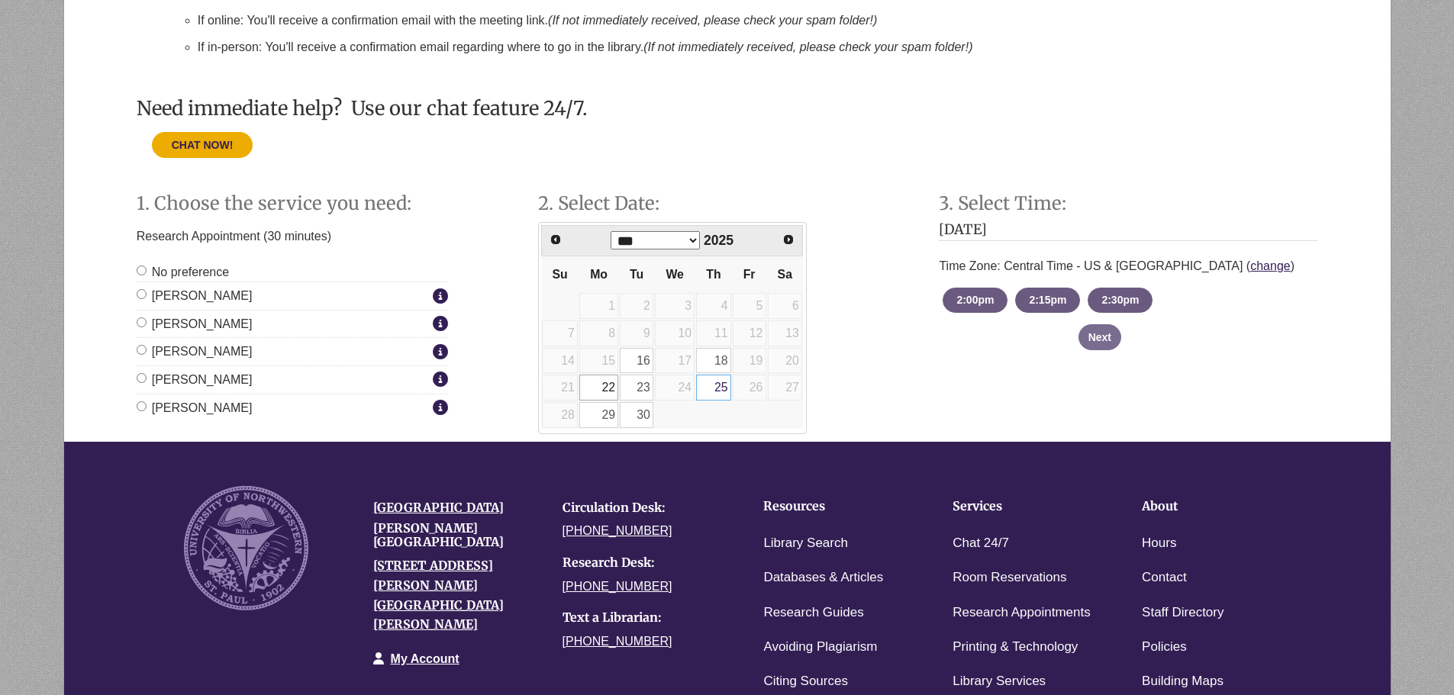  I want to click on span: Next, so click(788, 240).